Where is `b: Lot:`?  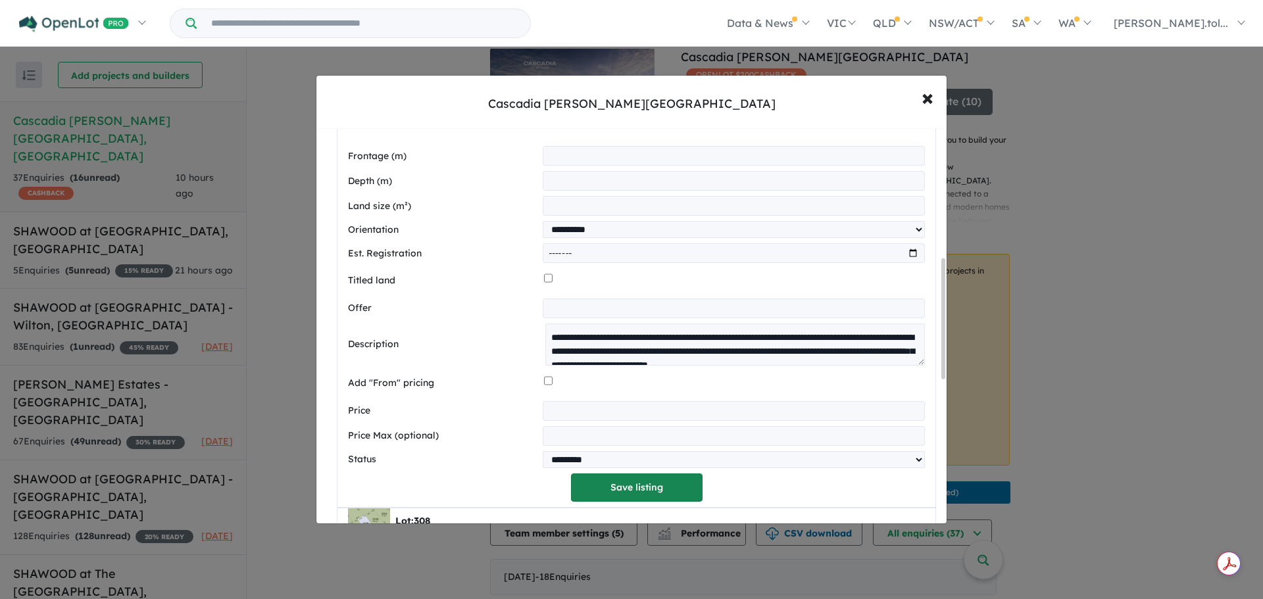
b: Lot: is located at coordinates (412, 521).